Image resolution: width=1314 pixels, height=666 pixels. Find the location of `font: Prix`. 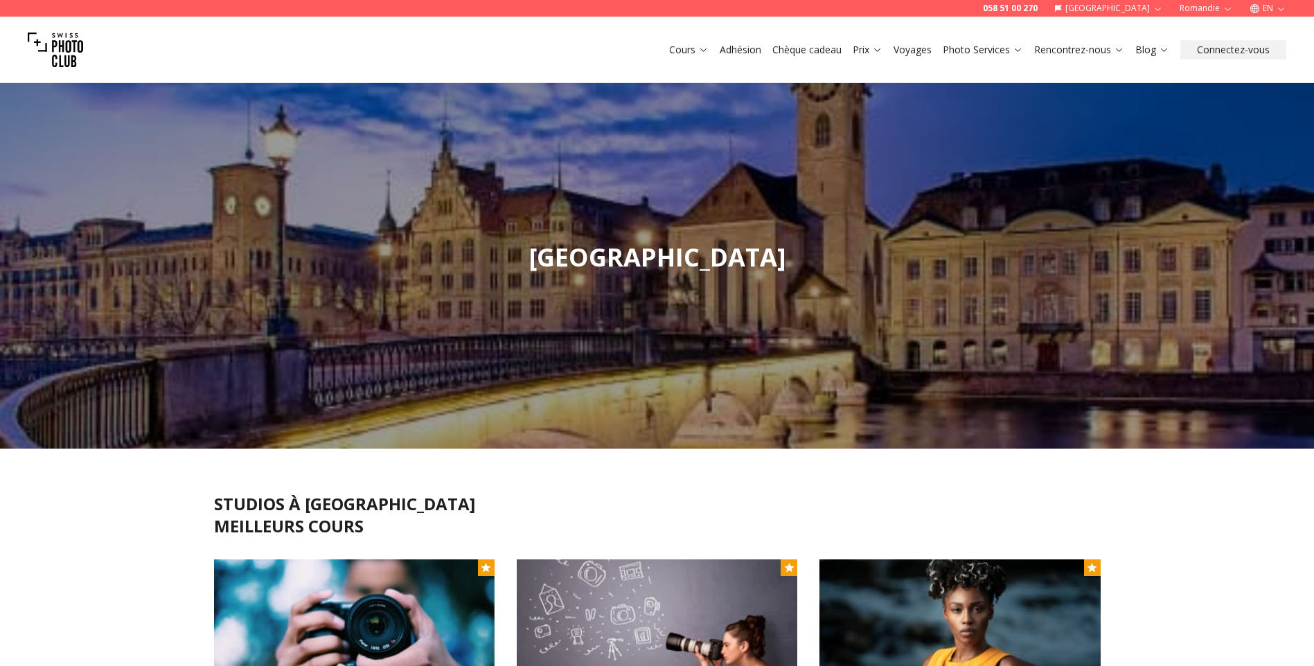

font: Prix is located at coordinates (861, 50).